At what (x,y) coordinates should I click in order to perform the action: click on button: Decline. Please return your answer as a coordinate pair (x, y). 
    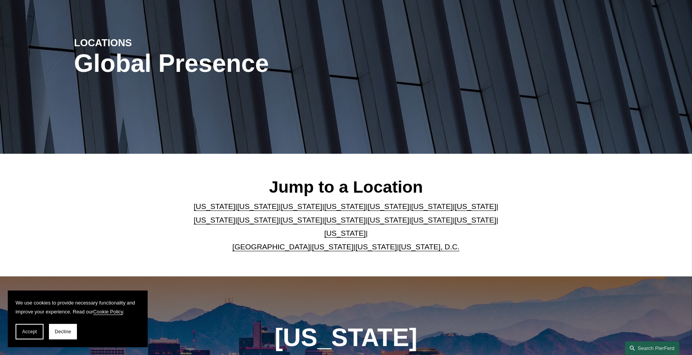
    Looking at the image, I should click on (63, 332).